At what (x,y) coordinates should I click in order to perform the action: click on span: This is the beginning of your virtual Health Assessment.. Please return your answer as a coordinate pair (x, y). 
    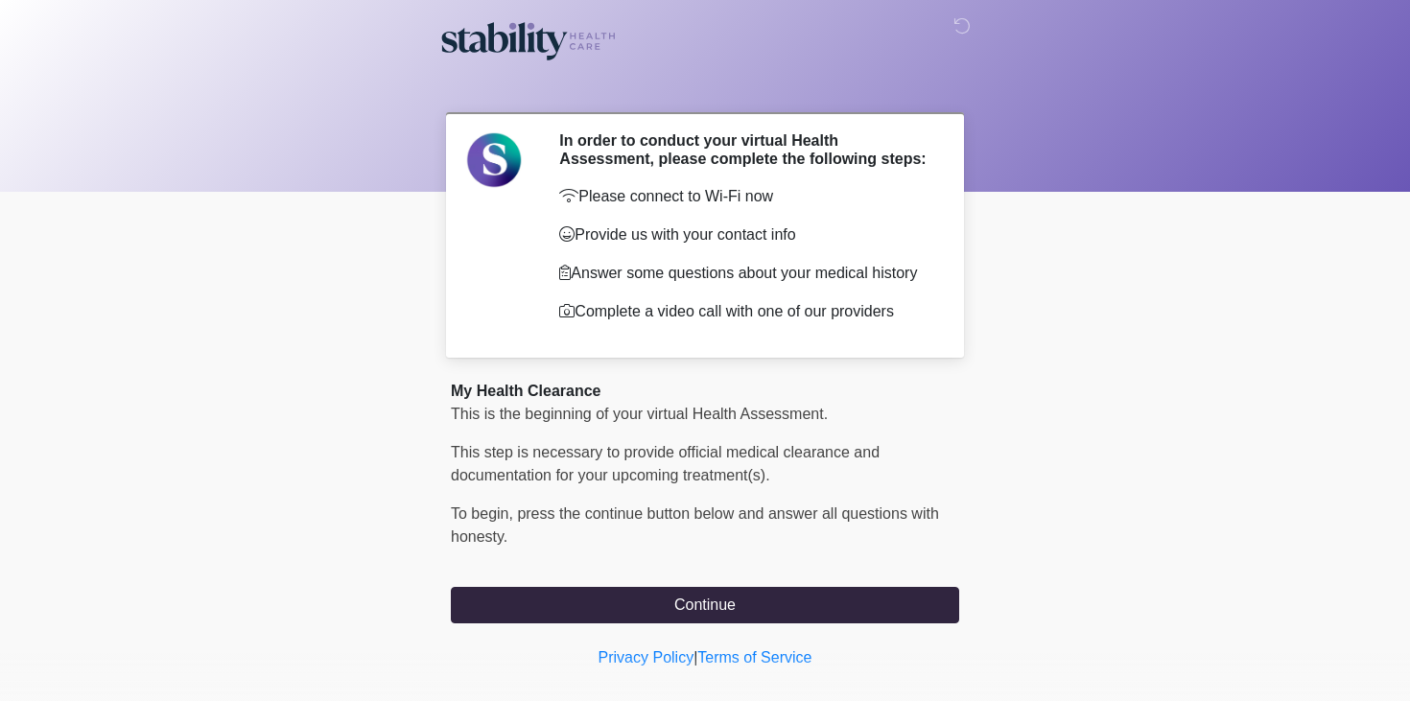
    Looking at the image, I should click on (639, 413).